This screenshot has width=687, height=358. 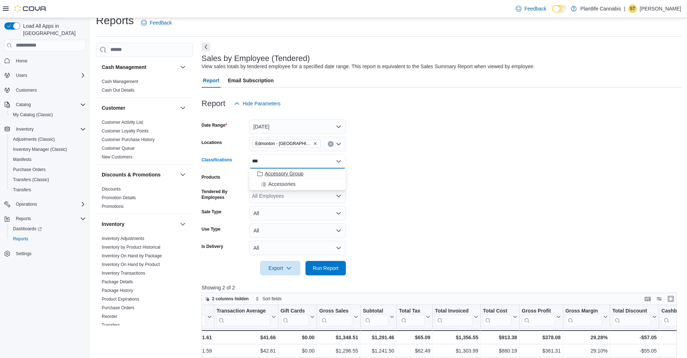 I want to click on span: Transfers (Classic), so click(x=31, y=180).